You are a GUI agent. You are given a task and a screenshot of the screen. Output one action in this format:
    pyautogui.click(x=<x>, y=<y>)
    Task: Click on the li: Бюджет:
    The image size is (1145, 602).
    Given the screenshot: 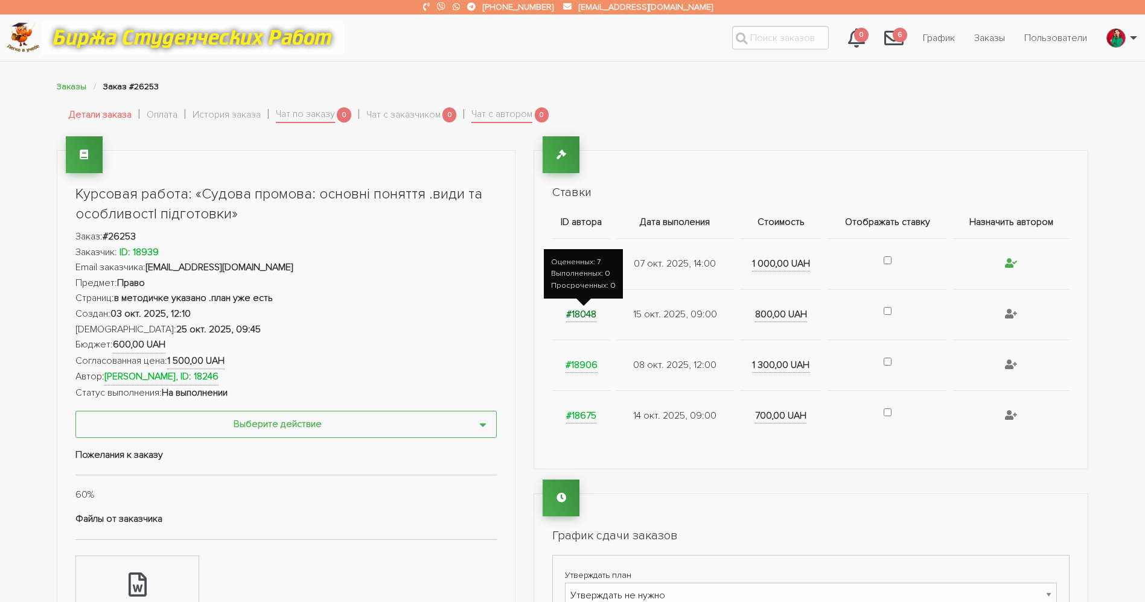 What is the action you would take?
    pyautogui.click(x=286, y=345)
    